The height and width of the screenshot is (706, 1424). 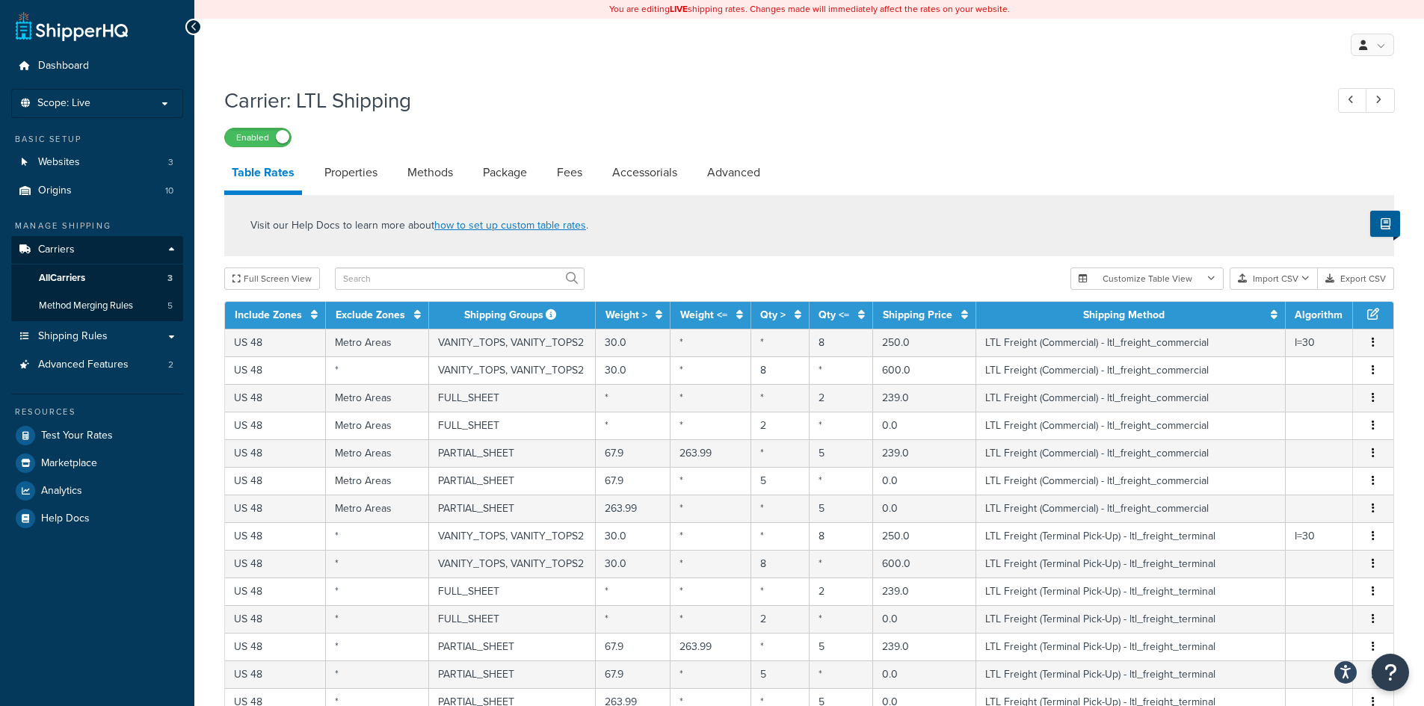 What do you see at coordinates (83, 365) in the screenshot?
I see `span: Advanced Features` at bounding box center [83, 365].